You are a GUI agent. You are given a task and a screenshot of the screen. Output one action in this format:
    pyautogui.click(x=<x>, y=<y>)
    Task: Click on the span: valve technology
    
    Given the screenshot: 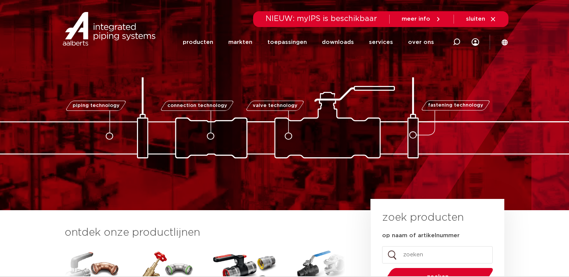 What is the action you would take?
    pyautogui.click(x=275, y=106)
    